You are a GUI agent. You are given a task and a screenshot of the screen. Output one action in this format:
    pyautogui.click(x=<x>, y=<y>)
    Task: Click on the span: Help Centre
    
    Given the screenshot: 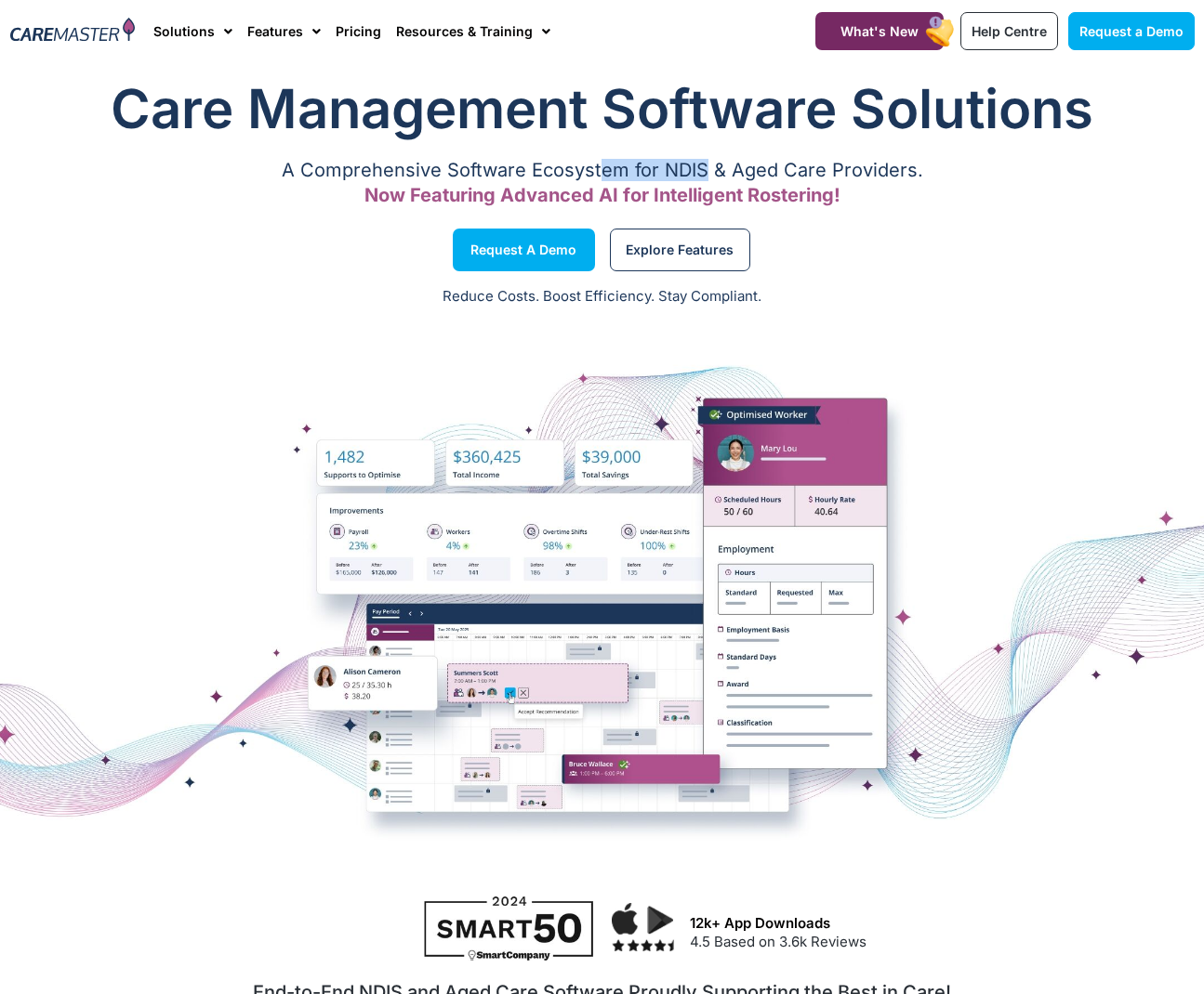 What is the action you would take?
    pyautogui.click(x=1008, y=31)
    